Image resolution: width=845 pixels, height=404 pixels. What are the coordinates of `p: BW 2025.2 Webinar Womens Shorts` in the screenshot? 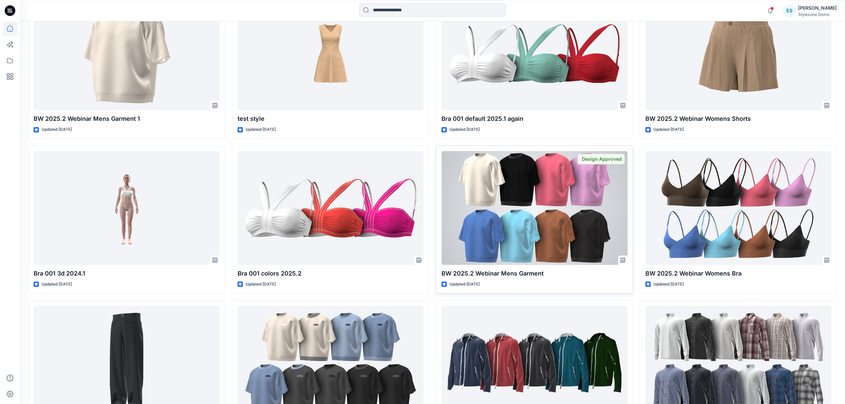 It's located at (738, 119).